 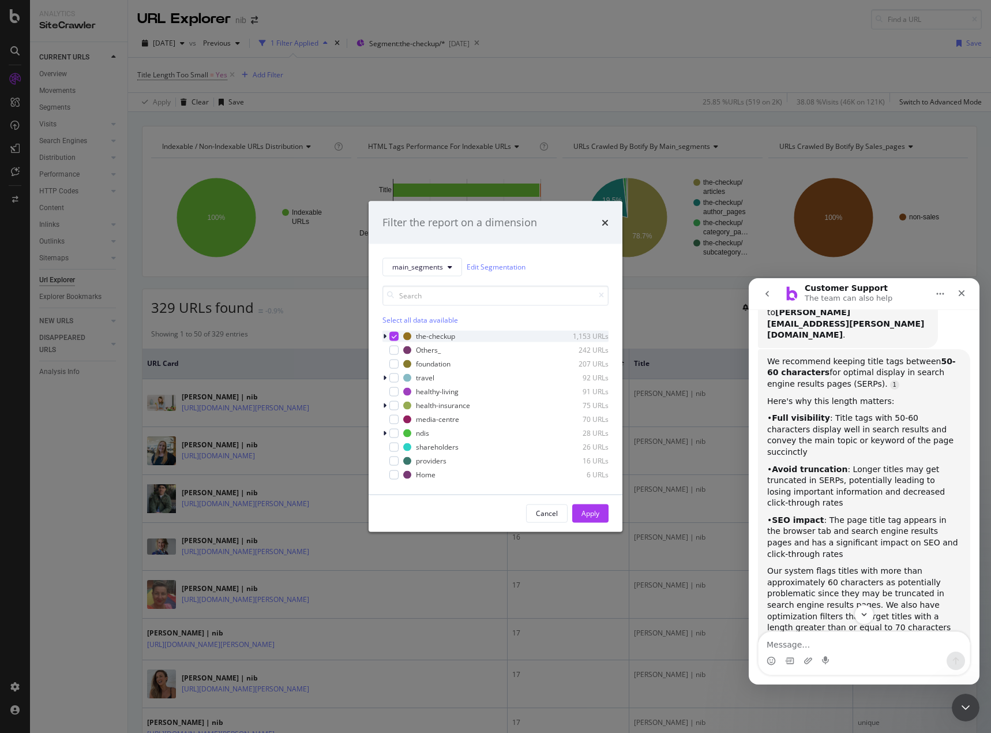 What do you see at coordinates (22, 382) in the screenshot?
I see `button: Emoji picker` at bounding box center [22, 382].